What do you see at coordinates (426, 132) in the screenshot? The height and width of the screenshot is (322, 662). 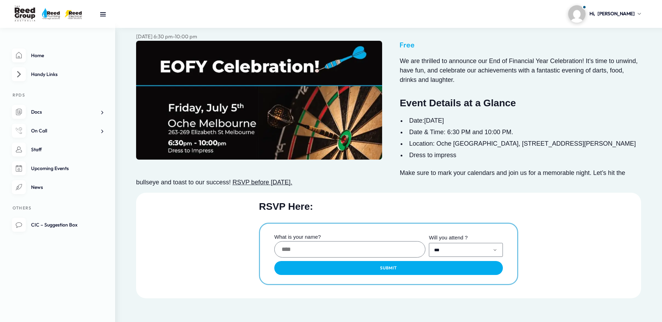 I see `strong: Date & Time` at bounding box center [426, 132].